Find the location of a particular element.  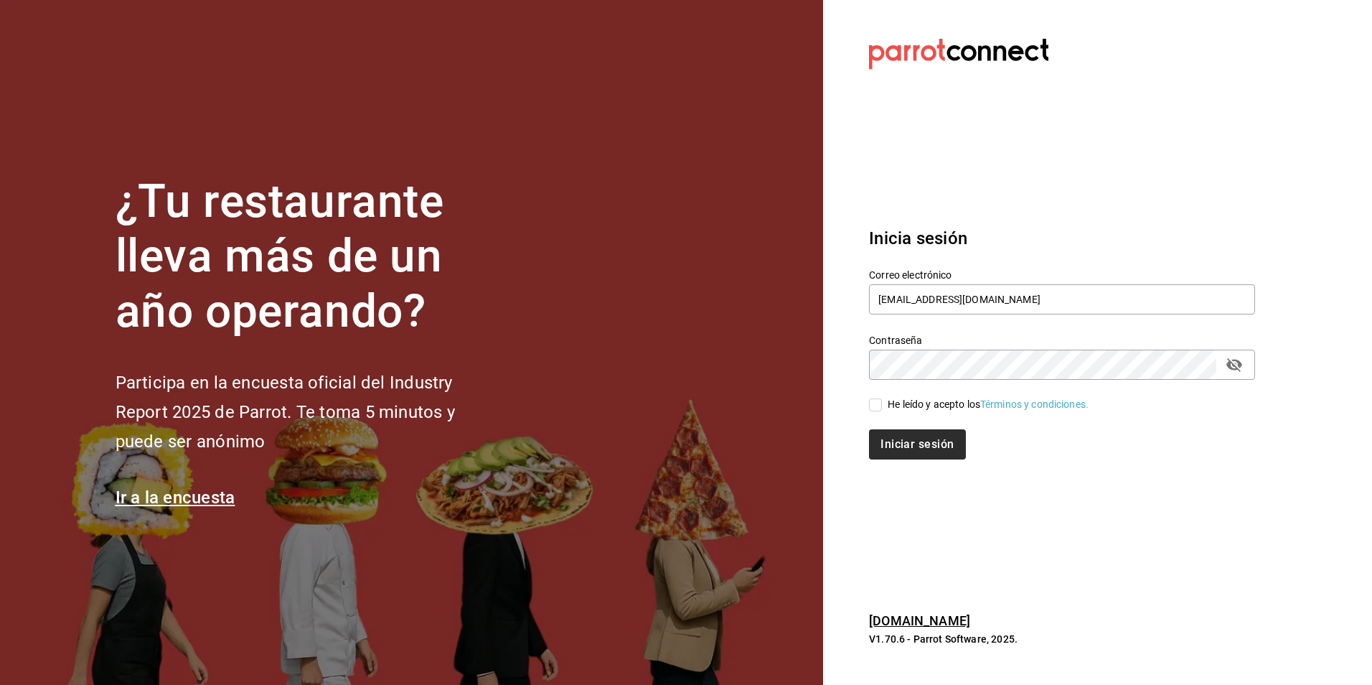

input: Ingresa tu correo electrónico is located at coordinates (1062, 299).